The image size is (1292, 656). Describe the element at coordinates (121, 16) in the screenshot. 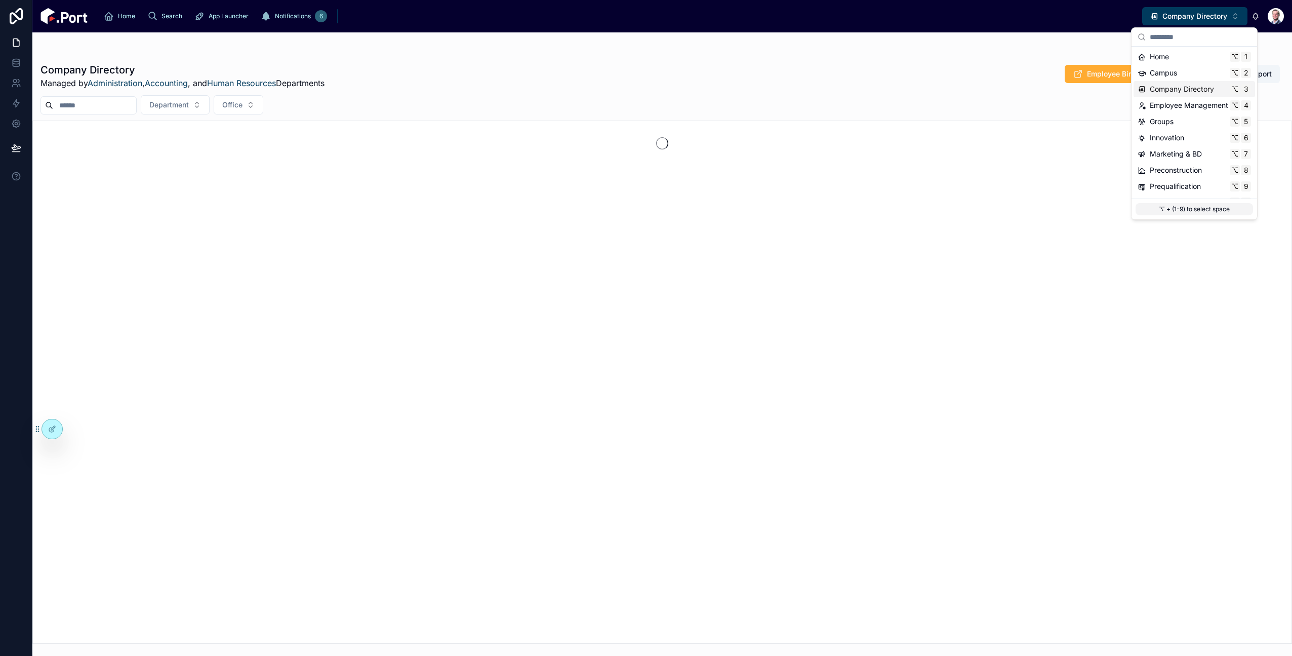

I see `a: Home` at that location.